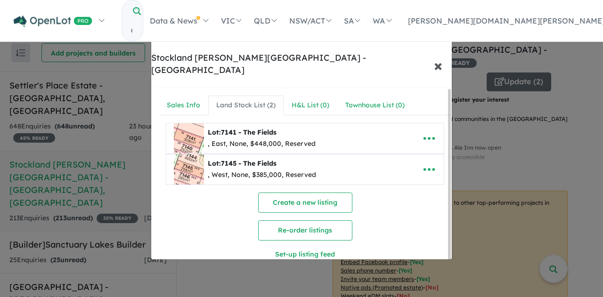  Describe the element at coordinates (249, 132) in the screenshot. I see `span: 7141 - The Fields` at that location.